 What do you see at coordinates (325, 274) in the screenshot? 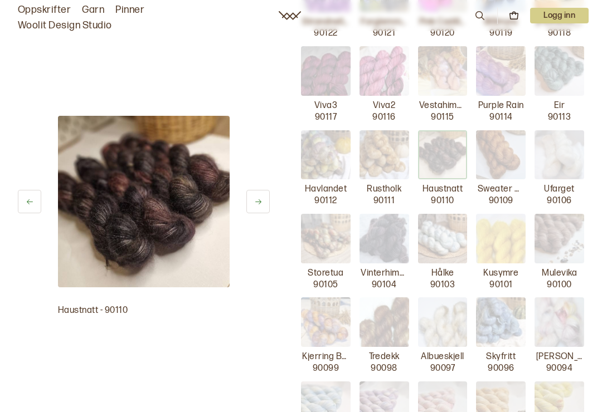
I see `p: Storetua` at bounding box center [325, 274].